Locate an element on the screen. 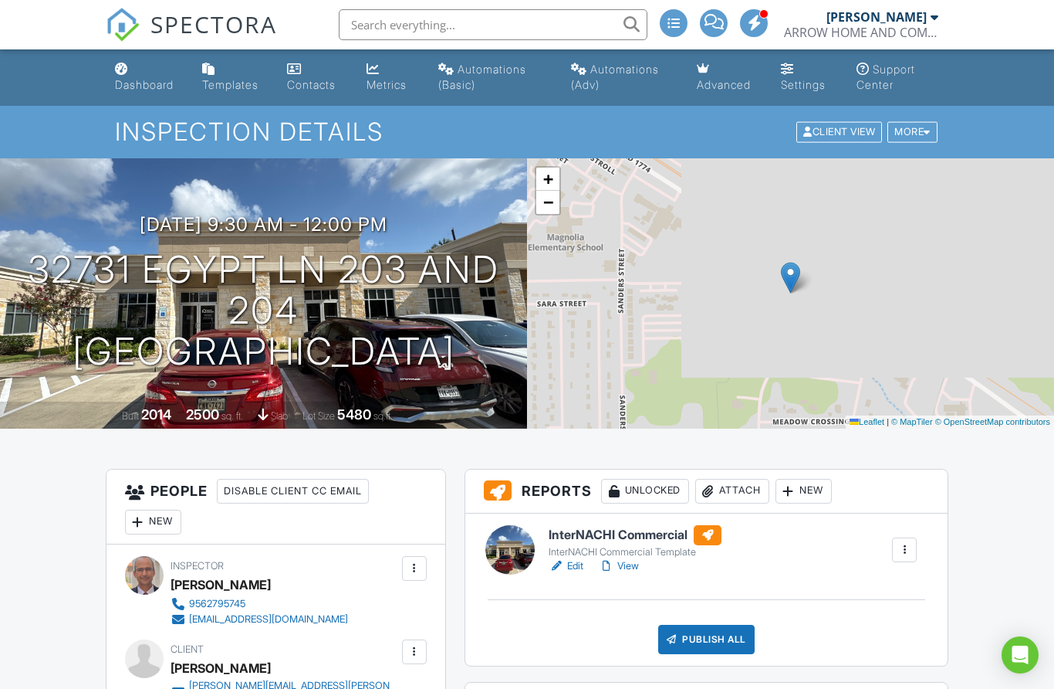  a: Zoom out is located at coordinates (548, 202).